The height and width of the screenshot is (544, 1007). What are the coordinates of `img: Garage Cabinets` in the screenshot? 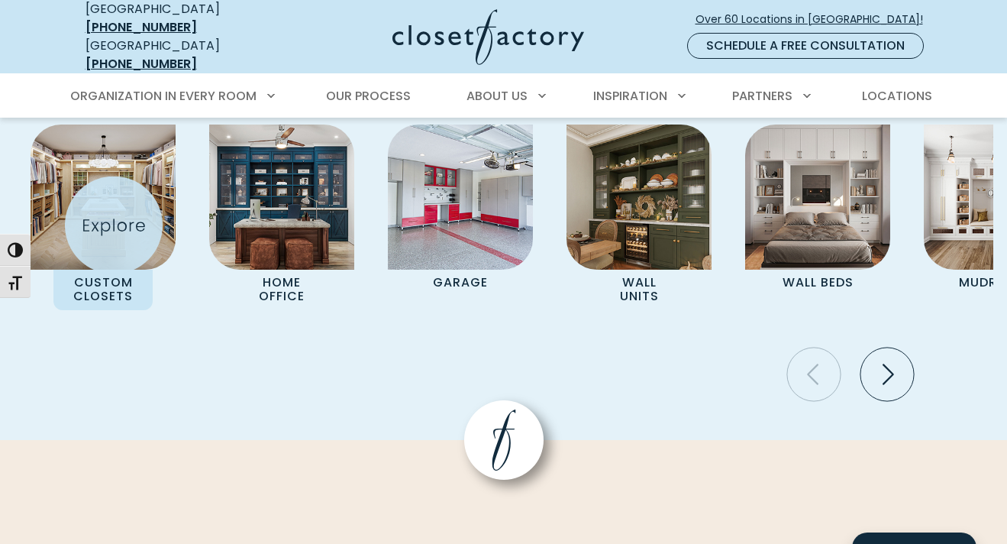 It's located at (461, 197).